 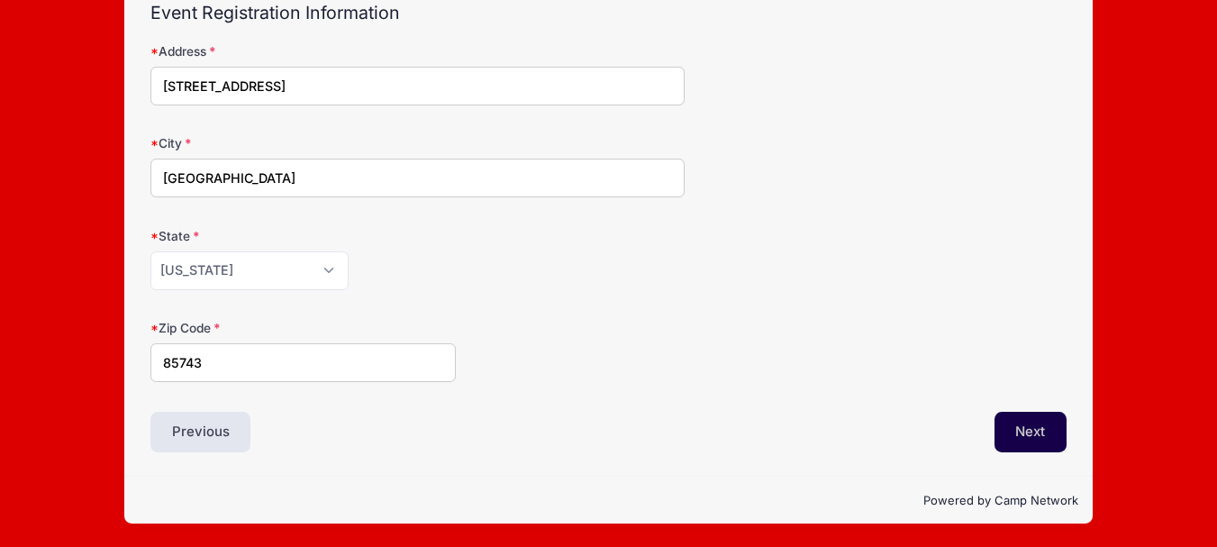 I want to click on button: Previous, so click(x=201, y=432).